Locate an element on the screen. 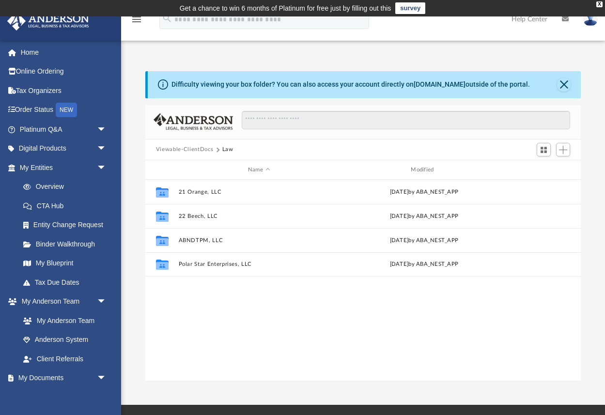 Image resolution: width=605 pixels, height=415 pixels. a: menu is located at coordinates (137, 22).